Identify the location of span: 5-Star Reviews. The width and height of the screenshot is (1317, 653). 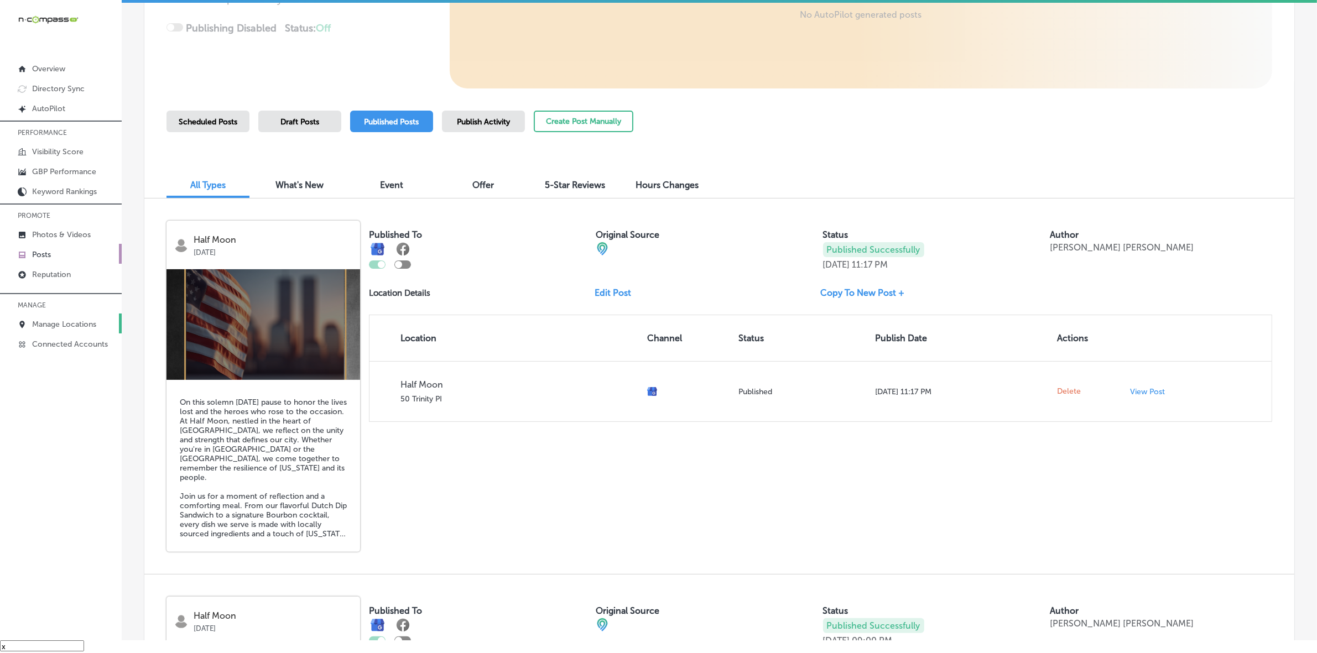
(575, 185).